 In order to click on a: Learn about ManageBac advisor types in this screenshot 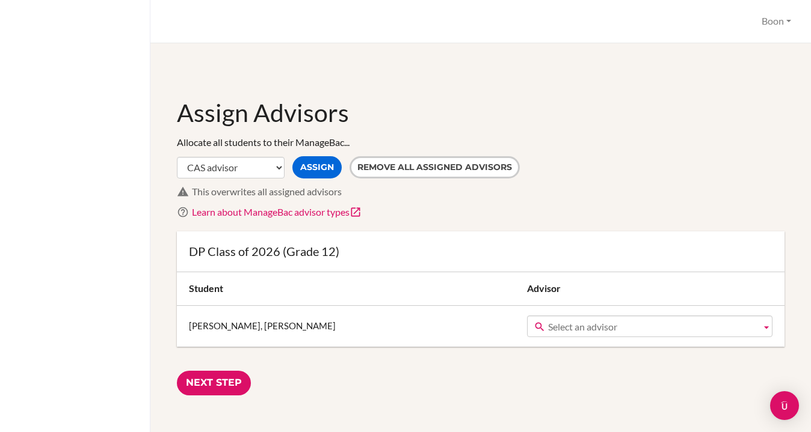, I will do `click(277, 212)`.